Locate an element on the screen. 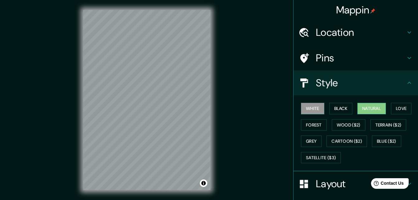 The height and width of the screenshot is (200, 418). h4: Pins is located at coordinates (361, 58).